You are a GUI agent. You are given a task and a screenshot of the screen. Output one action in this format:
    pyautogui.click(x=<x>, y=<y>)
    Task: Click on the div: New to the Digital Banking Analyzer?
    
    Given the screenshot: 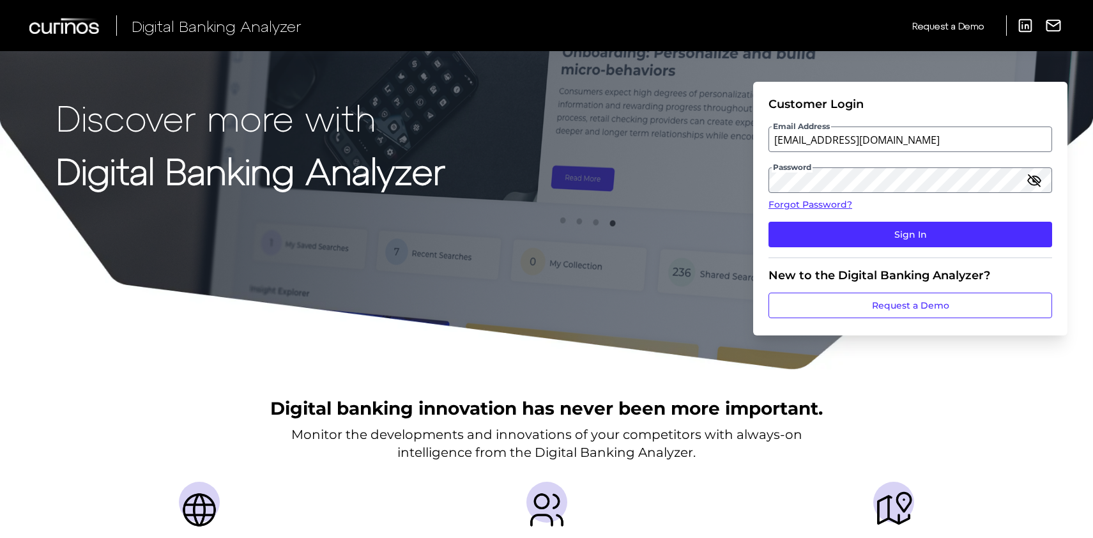 What is the action you would take?
    pyautogui.click(x=911, y=275)
    